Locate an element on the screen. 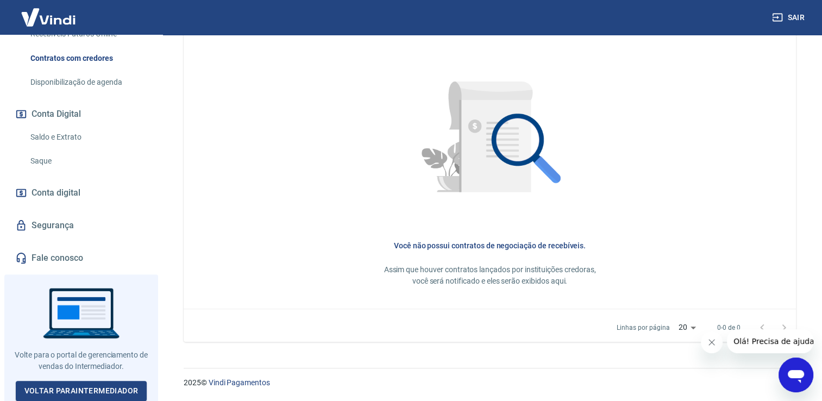  a: Disponibilização de agenda is located at coordinates (87, 82).